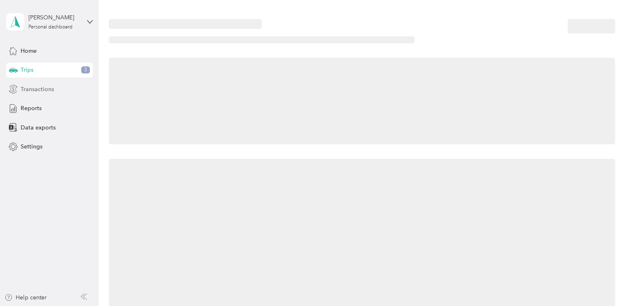  What do you see at coordinates (50, 27) in the screenshot?
I see `div: Personal dashboard` at bounding box center [50, 27].